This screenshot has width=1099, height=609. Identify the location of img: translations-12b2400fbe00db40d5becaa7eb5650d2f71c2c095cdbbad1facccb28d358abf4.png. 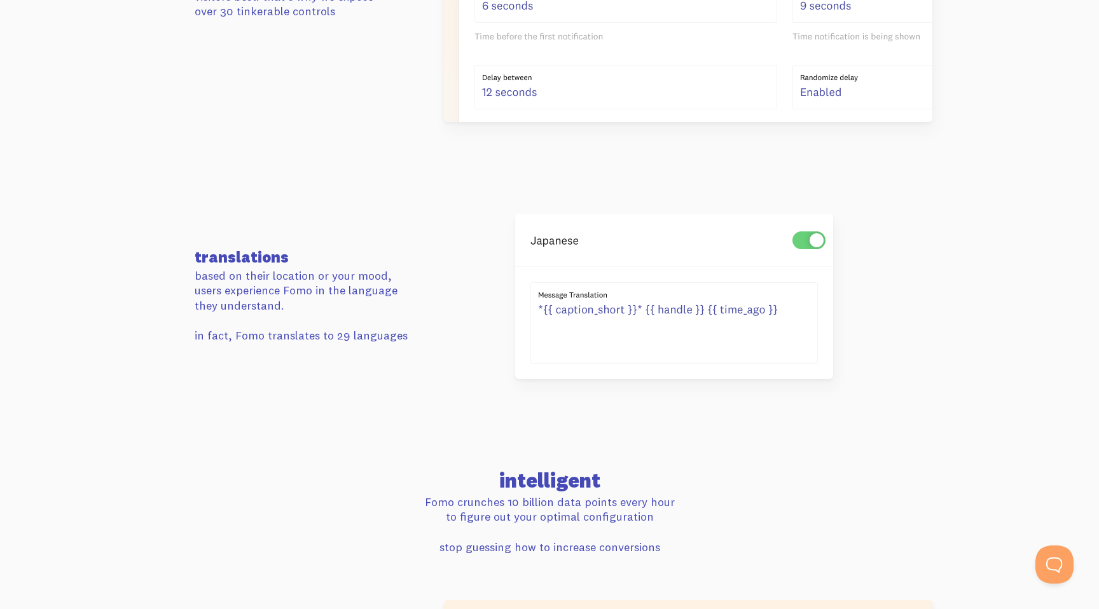
(674, 296).